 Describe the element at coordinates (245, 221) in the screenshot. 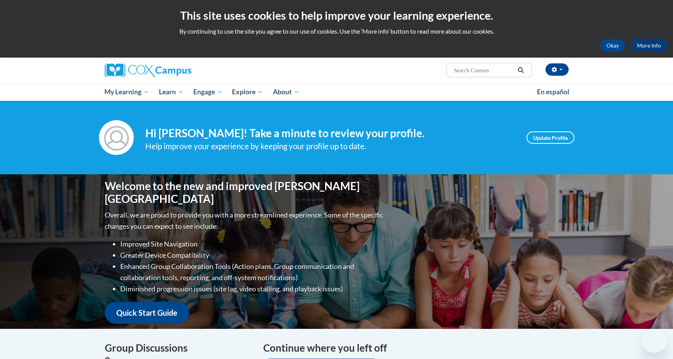

I see `p: Overall, we are proud to provide you with a more streamlined experience. Some of the specific cha...` at that location.